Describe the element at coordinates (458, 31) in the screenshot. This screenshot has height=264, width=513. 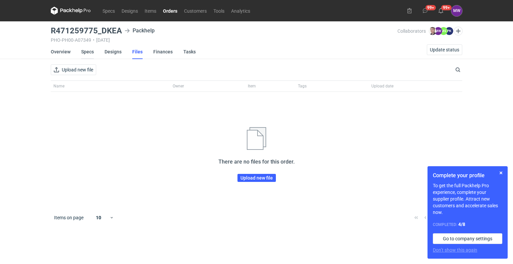
I see `button: Edit collaborators` at that location.